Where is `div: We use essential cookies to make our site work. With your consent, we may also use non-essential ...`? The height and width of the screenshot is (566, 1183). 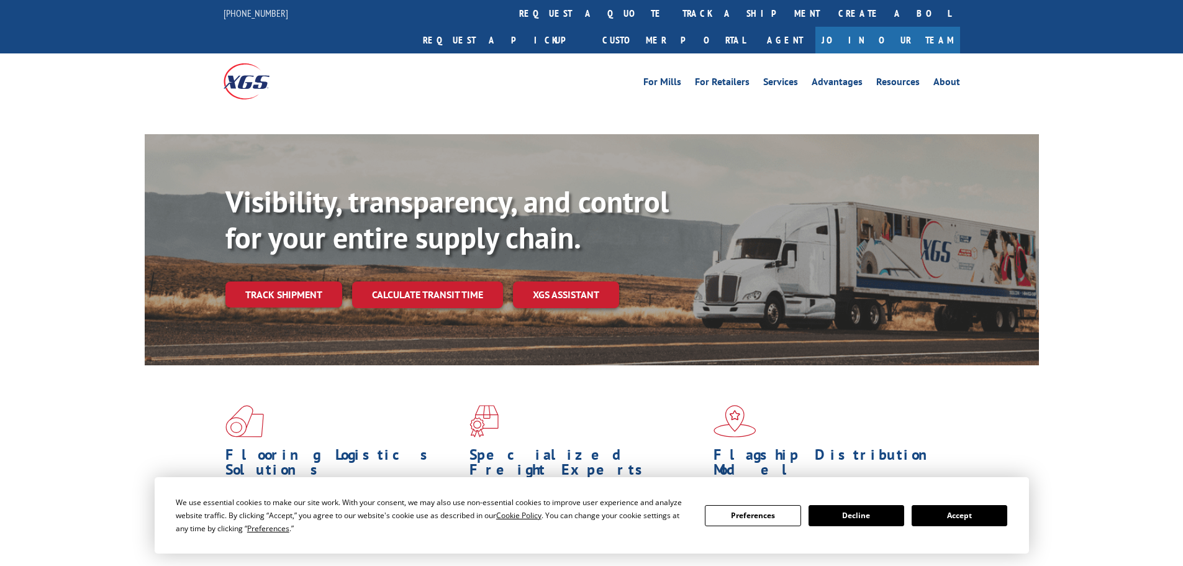
div: We use essential cookies to make our site work. With your consent, we may also use non-essential ... is located at coordinates (433, 515).